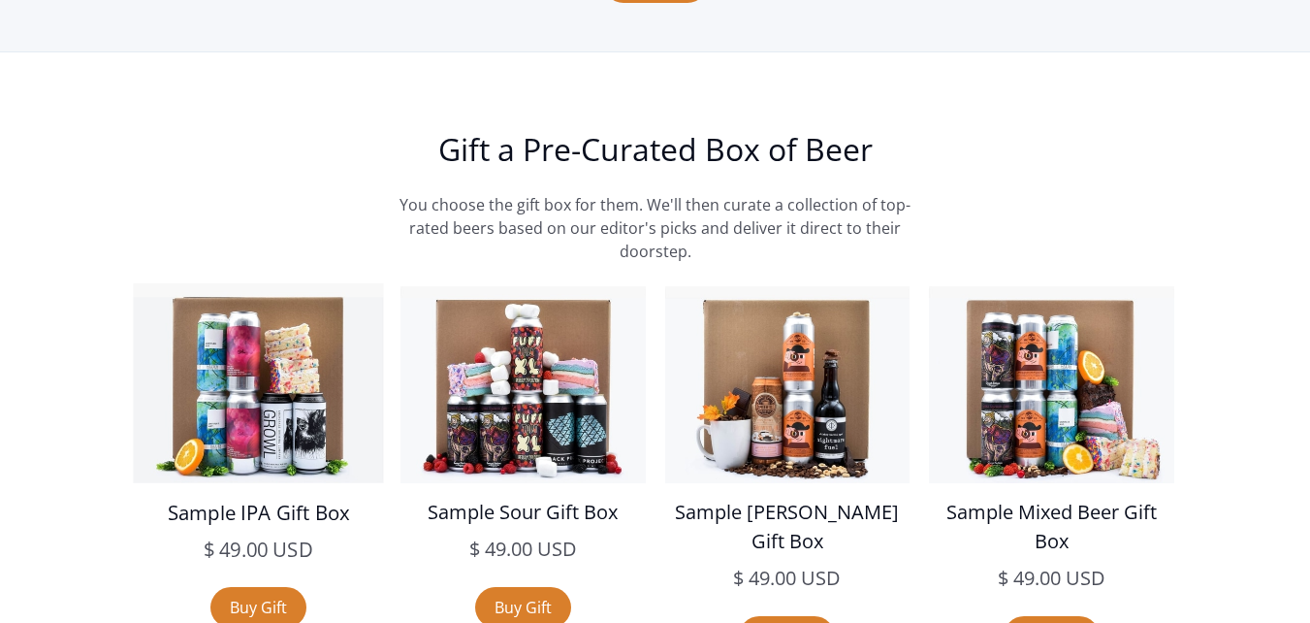 The width and height of the screenshot is (1310, 623). I want to click on h2: Gift a Pre-Curated Box of Beer, so click(656, 149).